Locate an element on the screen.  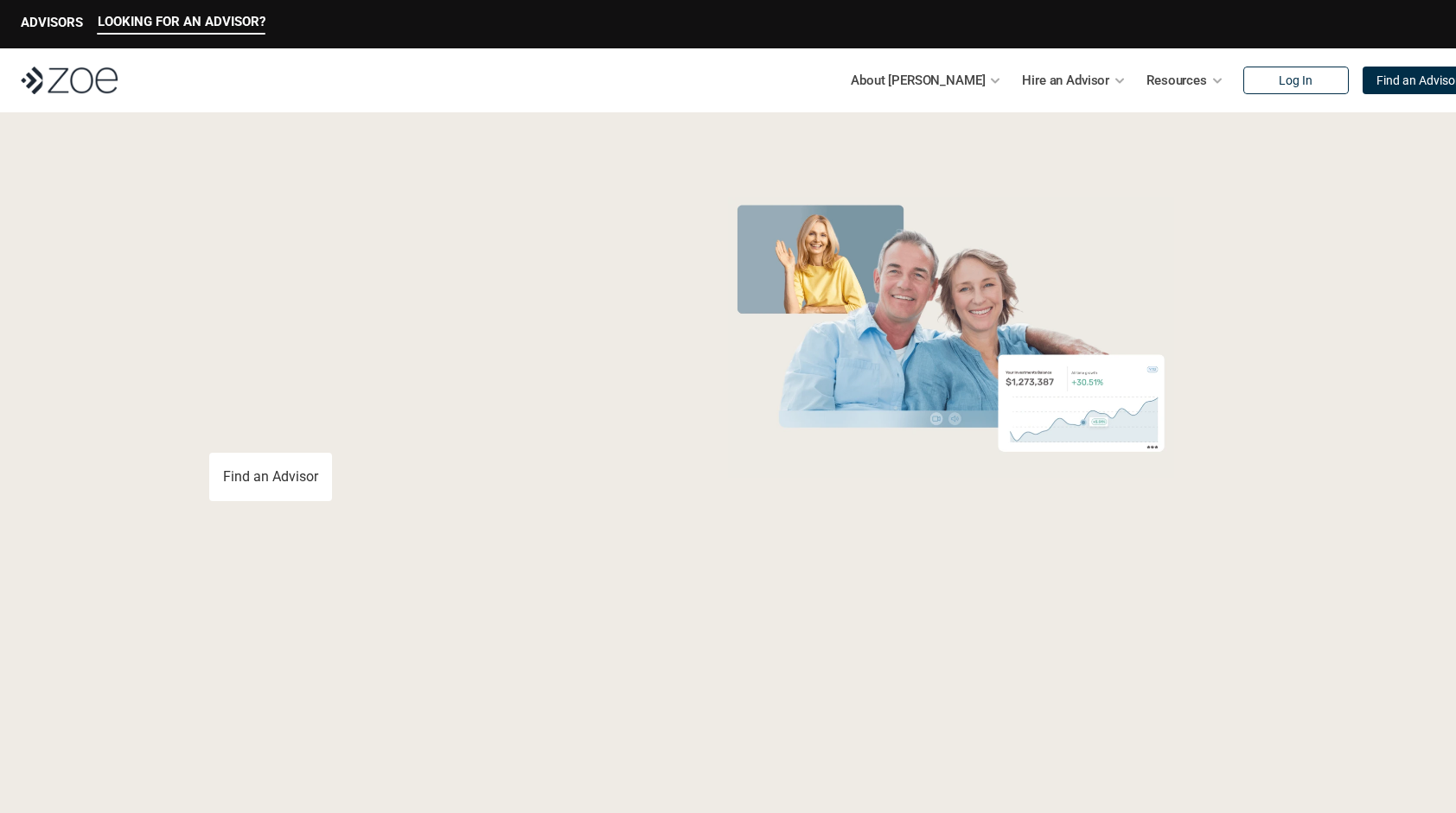
p: Log In is located at coordinates (1296, 80).